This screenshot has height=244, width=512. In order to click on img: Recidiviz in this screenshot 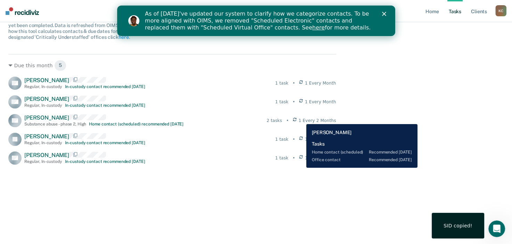, I will do `click(22, 11)`.